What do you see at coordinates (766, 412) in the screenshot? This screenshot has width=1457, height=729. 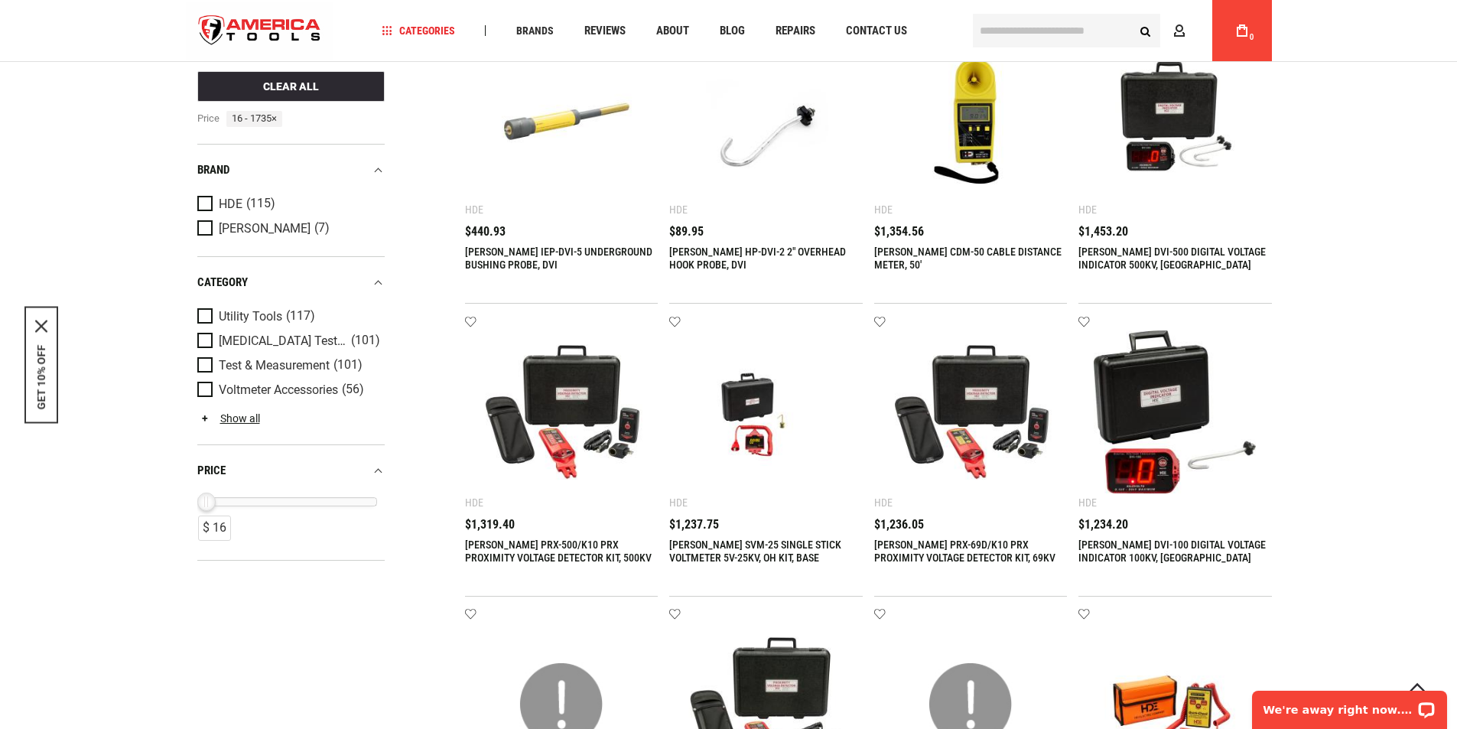 I see `img: GREENLEE SVM-25 SINGLE STICK VOLTMETER 5V-25KV, OH KIT, BASE` at bounding box center [766, 412].